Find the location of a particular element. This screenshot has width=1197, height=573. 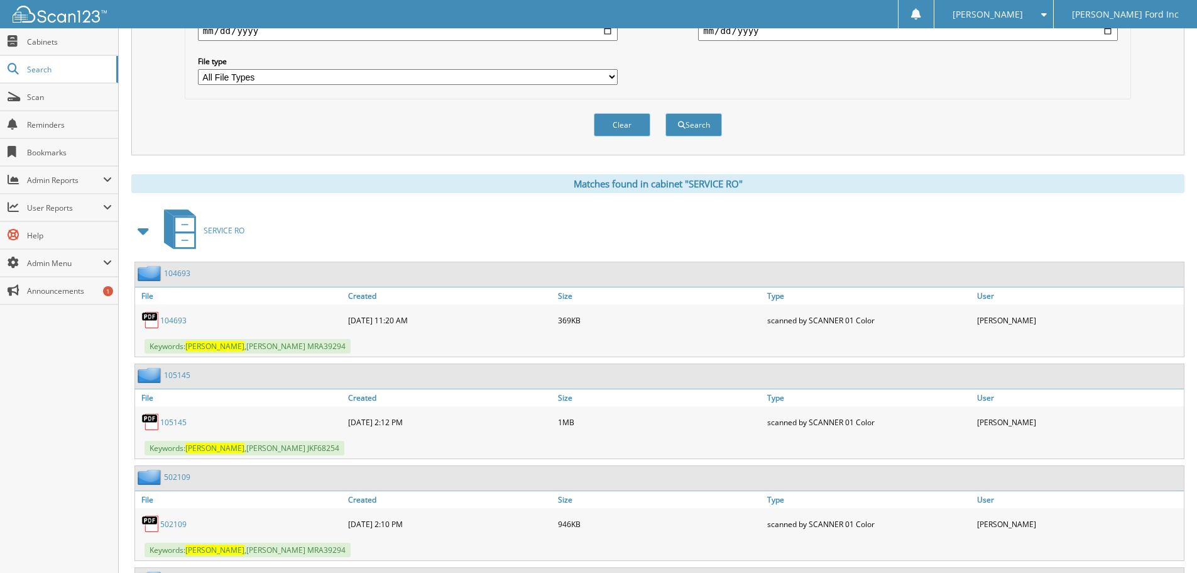

span: Admin Menu is located at coordinates (65, 263).